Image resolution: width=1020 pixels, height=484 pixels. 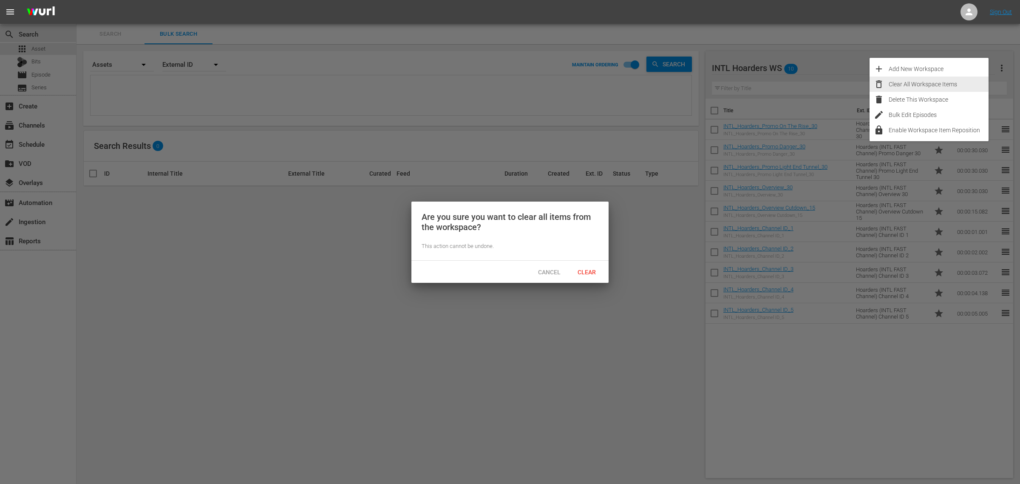 What do you see at coordinates (879, 115) in the screenshot?
I see `span: edit` at bounding box center [879, 115].